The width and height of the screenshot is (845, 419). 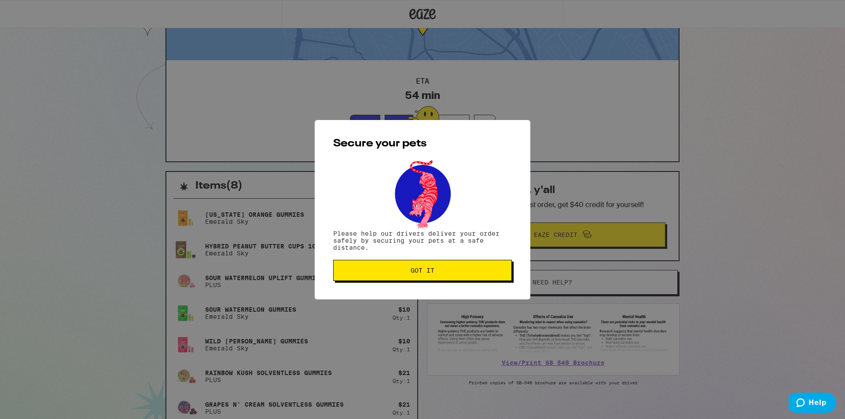 I want to click on img: pets, so click(x=423, y=194).